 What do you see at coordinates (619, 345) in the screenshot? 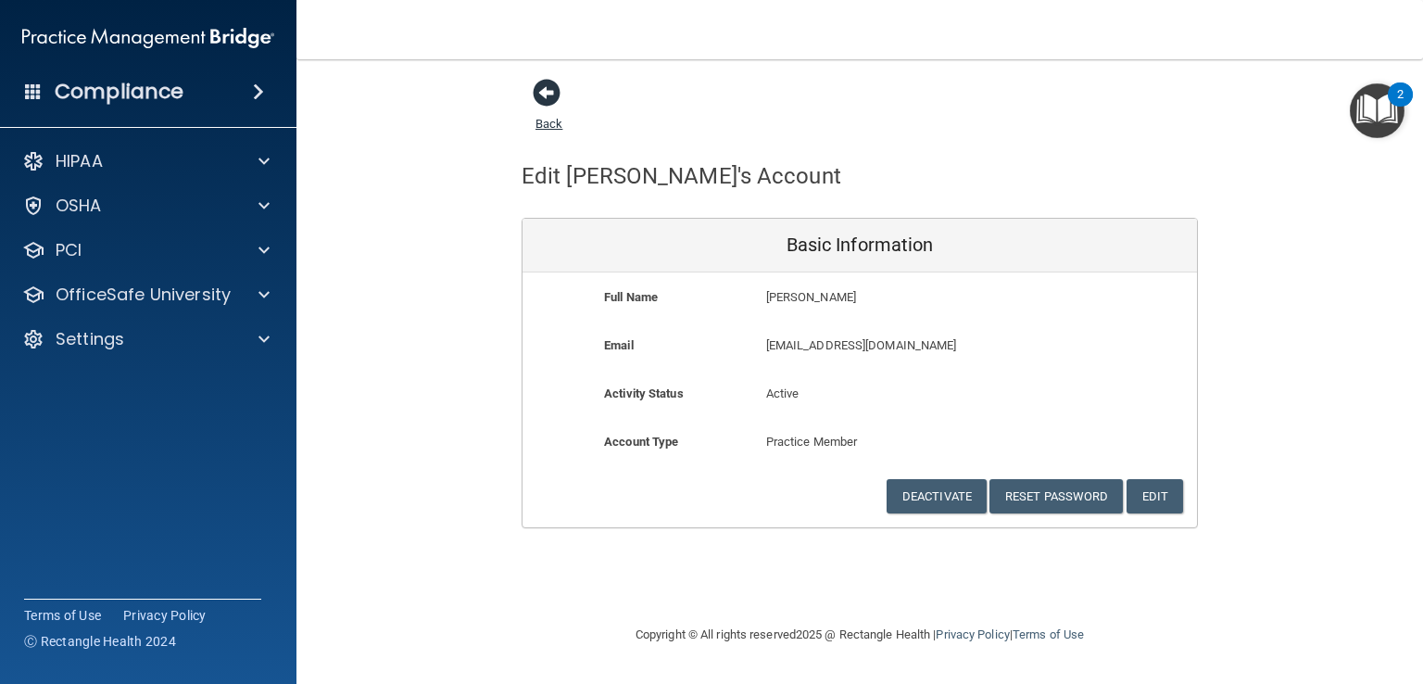
I see `b: Email` at bounding box center [619, 345].